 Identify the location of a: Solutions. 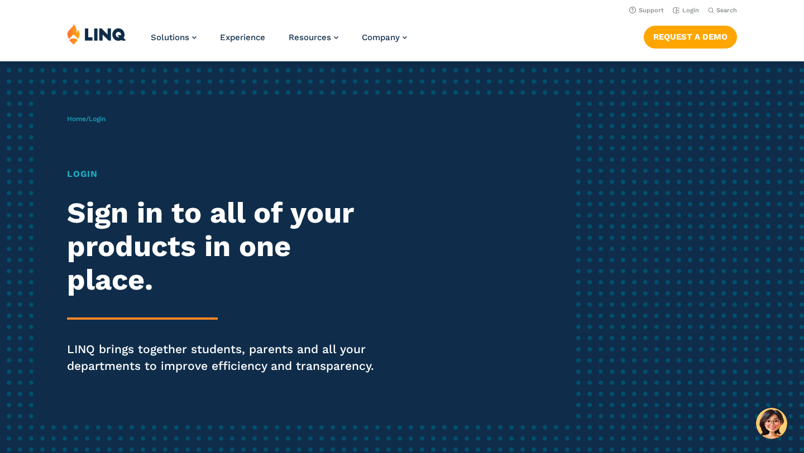
(174, 37).